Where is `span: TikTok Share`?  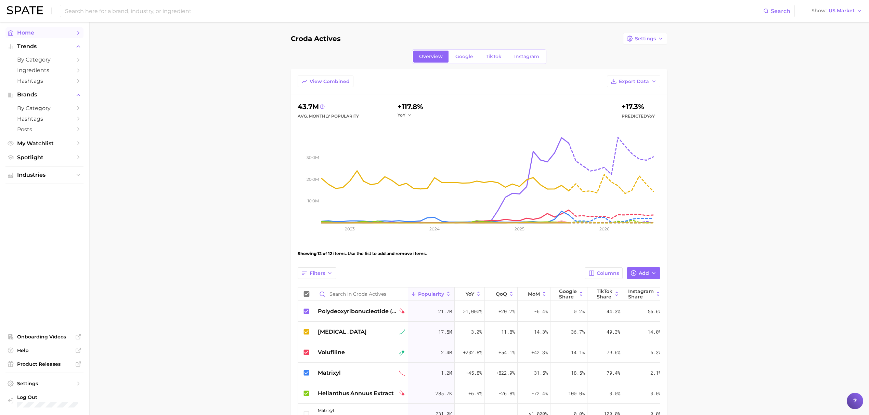 span: TikTok Share is located at coordinates (605, 294).